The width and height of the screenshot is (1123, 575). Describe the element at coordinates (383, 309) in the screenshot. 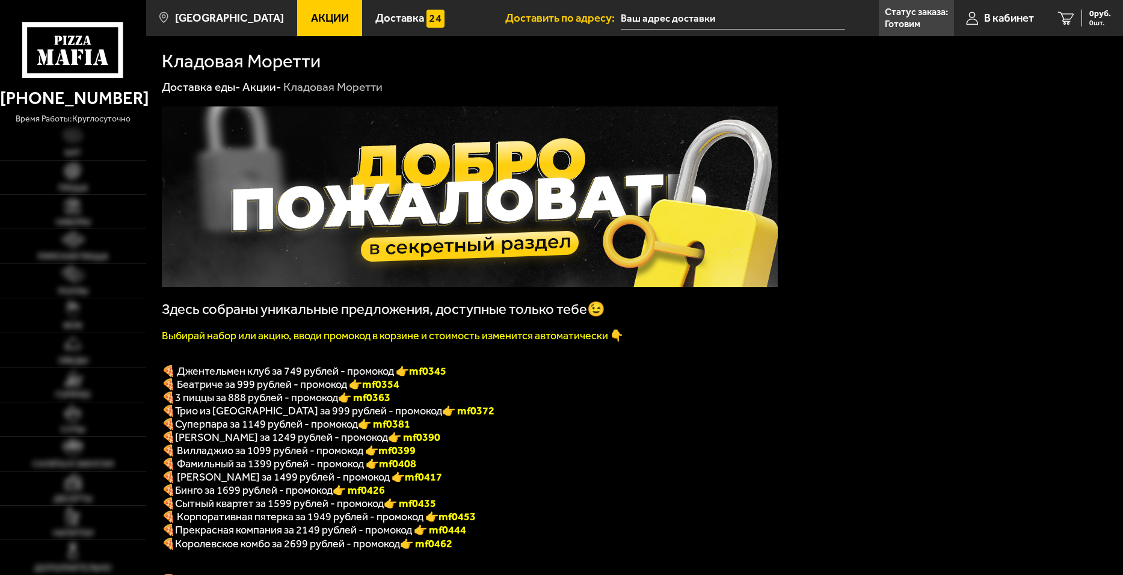

I see `span: Здесь собраны уникальные предложения, доступные только тебе😉` at that location.